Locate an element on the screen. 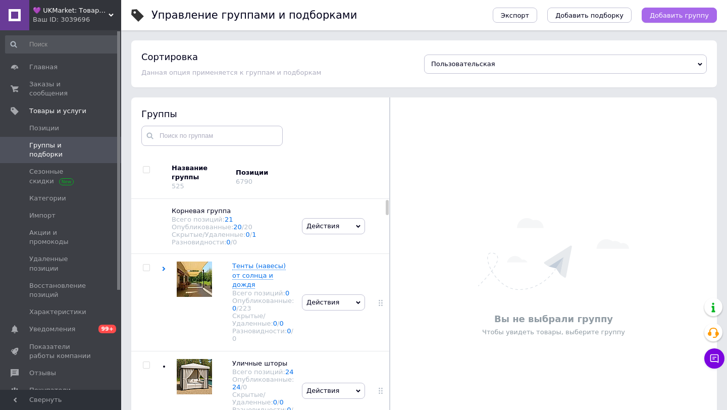 The image size is (727, 410). span: 💜 UKMarket: Товары для дома и сада: тенты, шторы, мягкие окна, мебель. Товары для спорта. Техника is located at coordinates (71, 11).